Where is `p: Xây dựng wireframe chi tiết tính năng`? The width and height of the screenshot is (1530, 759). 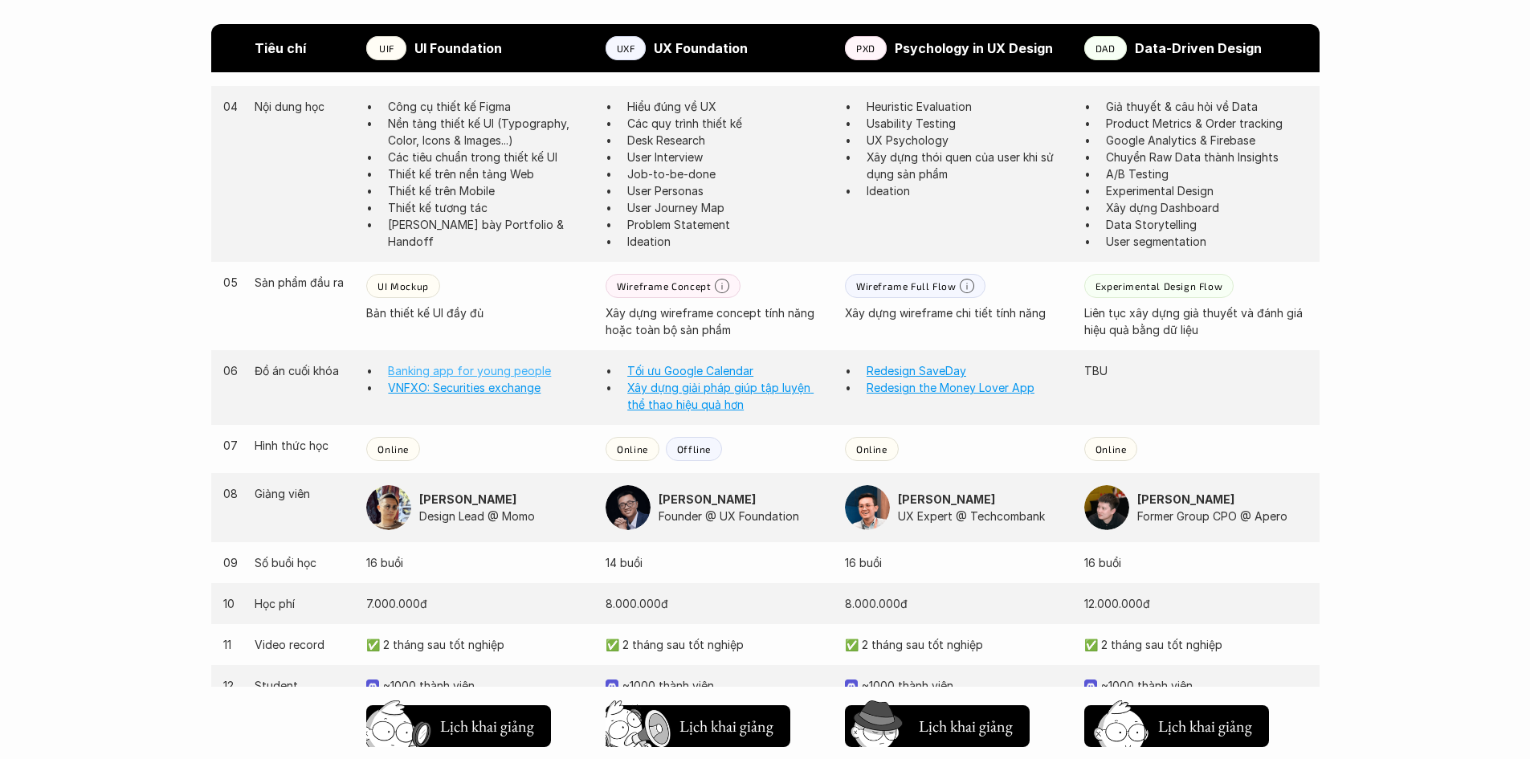
p: Xây dựng wireframe chi tiết tính năng is located at coordinates (956, 312).